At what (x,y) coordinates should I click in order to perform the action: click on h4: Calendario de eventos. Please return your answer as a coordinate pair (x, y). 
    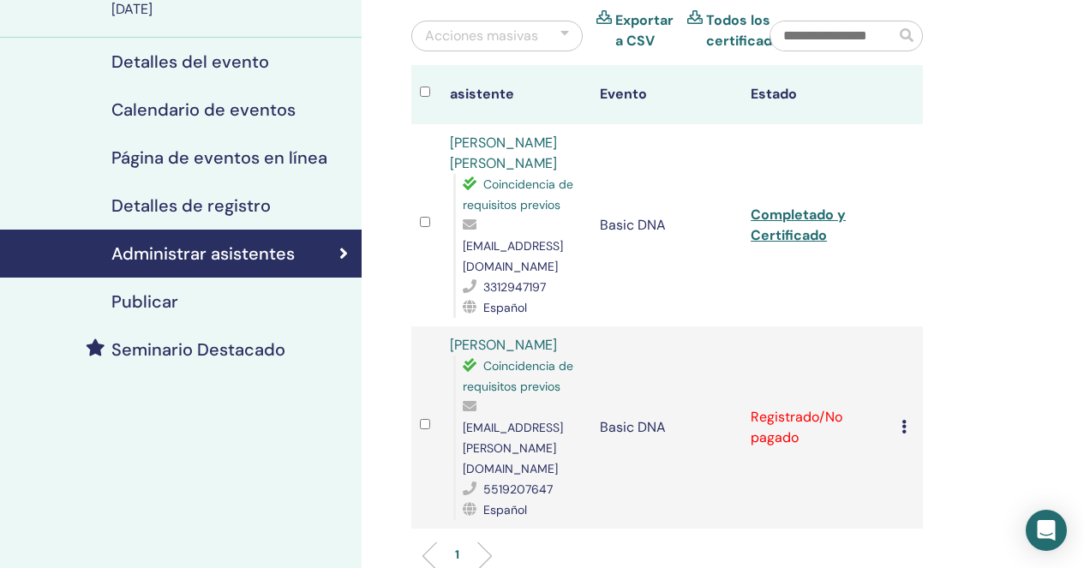
    Looking at the image, I should click on (203, 110).